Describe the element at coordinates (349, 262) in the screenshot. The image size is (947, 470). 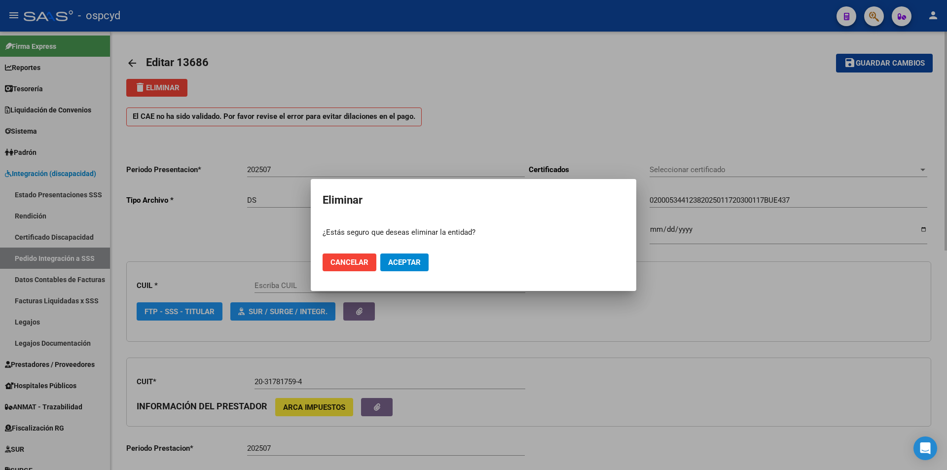
I see `span: Cancelar` at that location.